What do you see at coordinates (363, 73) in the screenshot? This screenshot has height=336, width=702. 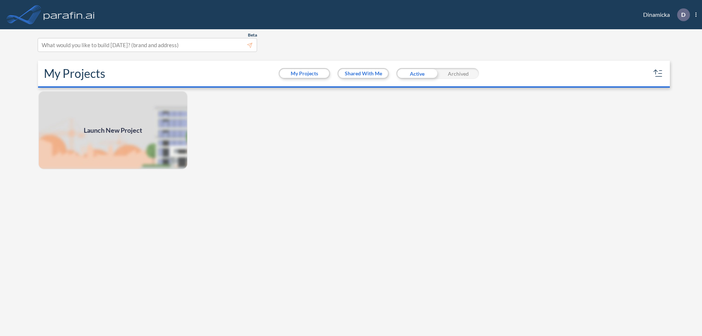 I see `button: Shared With Me` at bounding box center [363, 73].